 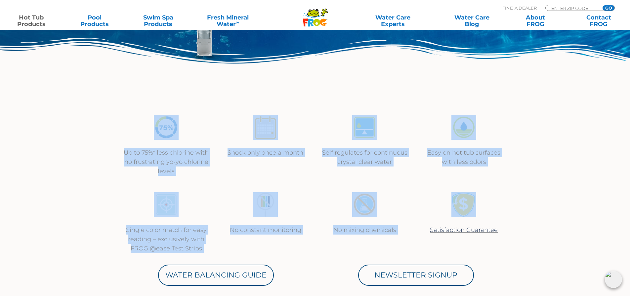 I want to click on img: icon-atease-shock-once, so click(x=265, y=127).